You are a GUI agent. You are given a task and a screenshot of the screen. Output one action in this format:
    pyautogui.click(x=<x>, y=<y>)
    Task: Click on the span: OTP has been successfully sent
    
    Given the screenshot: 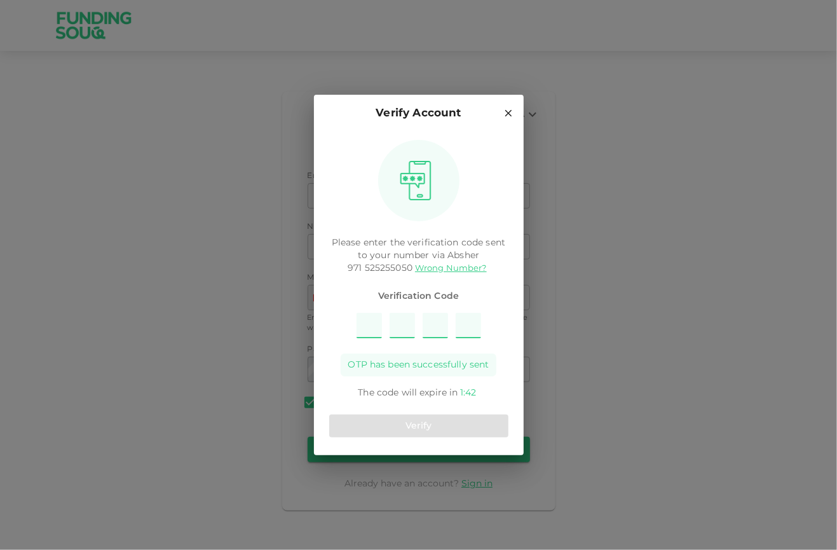 What is the action you would take?
    pyautogui.click(x=419, y=365)
    